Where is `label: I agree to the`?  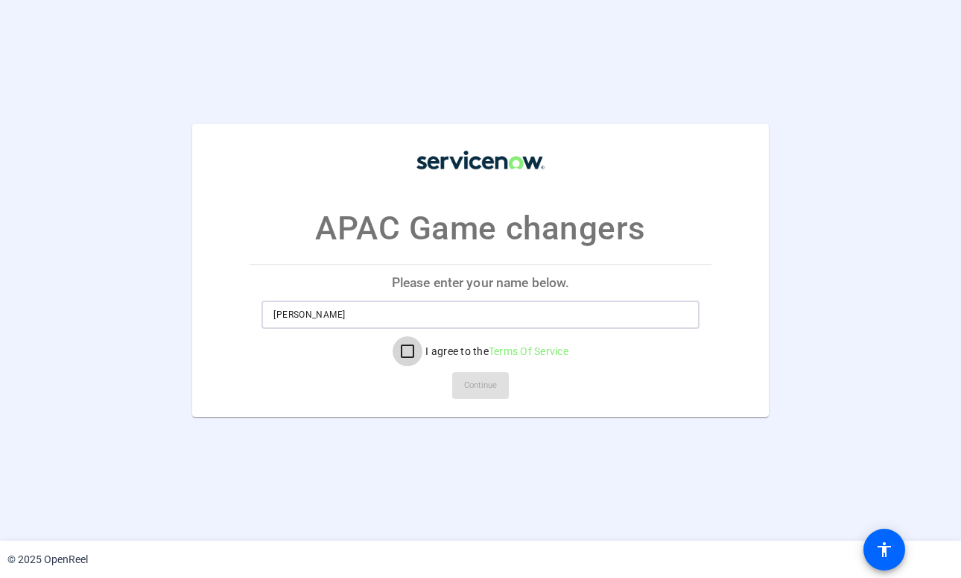 label: I agree to the is located at coordinates (496, 351).